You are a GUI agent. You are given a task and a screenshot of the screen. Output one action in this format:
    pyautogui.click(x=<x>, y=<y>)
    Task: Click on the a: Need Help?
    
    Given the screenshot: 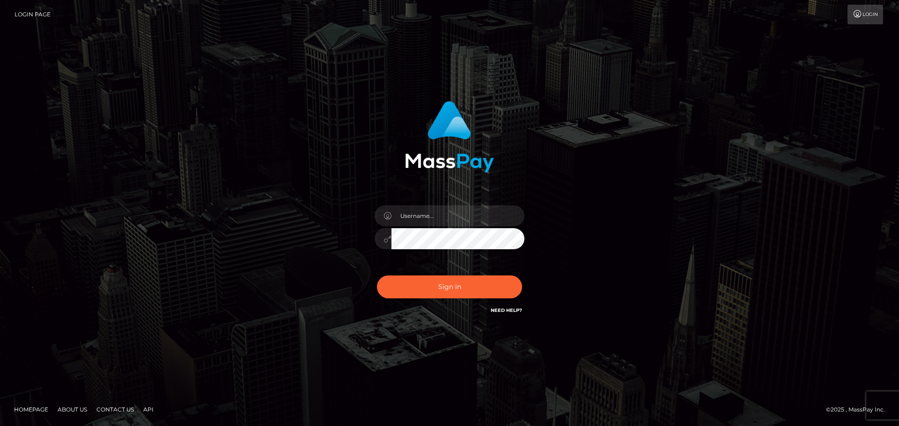 What is the action you would take?
    pyautogui.click(x=506, y=310)
    